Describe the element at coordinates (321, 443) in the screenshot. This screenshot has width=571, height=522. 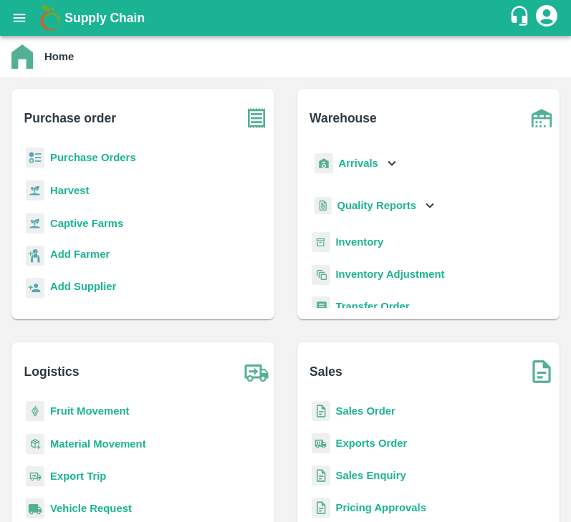
I see `img: shipments` at that location.